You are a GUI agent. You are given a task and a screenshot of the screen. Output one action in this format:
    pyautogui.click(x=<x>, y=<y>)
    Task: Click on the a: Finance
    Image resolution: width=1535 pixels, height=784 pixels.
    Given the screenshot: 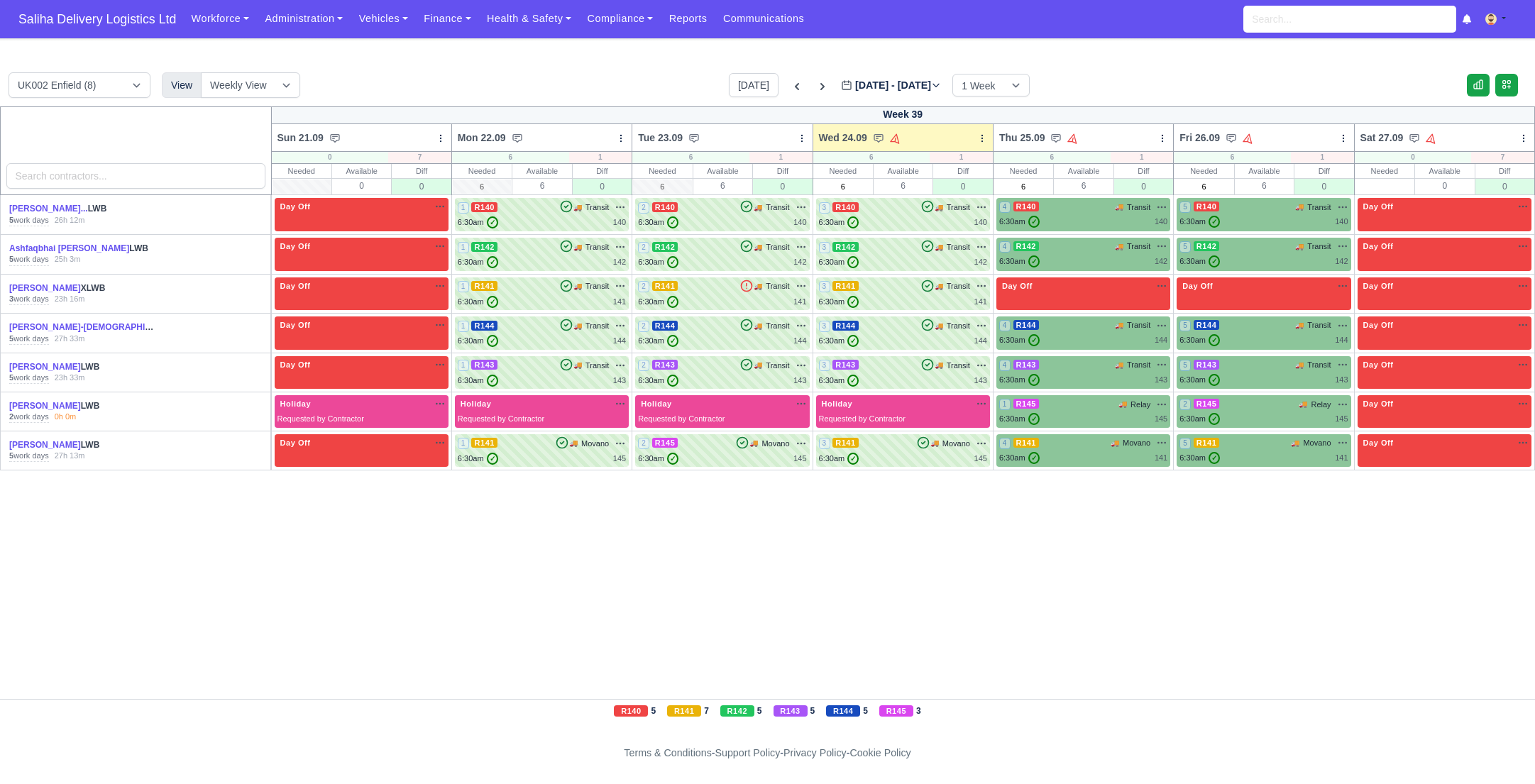 What is the action you would take?
    pyautogui.click(x=447, y=19)
    